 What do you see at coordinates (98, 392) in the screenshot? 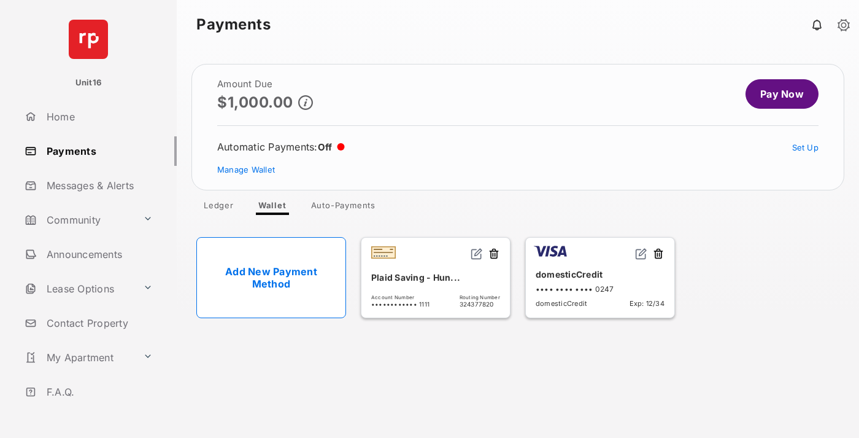
I see `a: F.A.Q.` at bounding box center [98, 392].